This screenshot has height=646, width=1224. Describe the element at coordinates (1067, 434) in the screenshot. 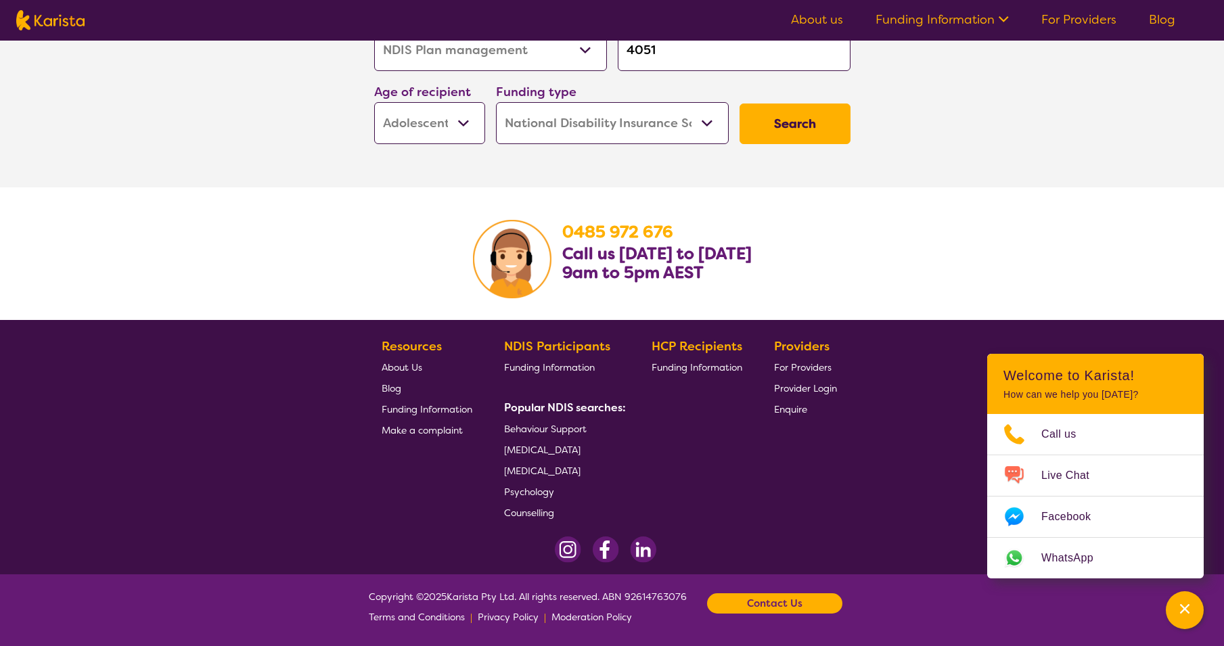

I see `span: Call us` at that location.